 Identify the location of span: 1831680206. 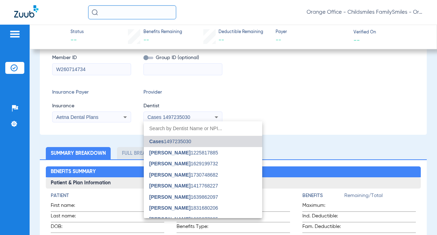
(184, 208).